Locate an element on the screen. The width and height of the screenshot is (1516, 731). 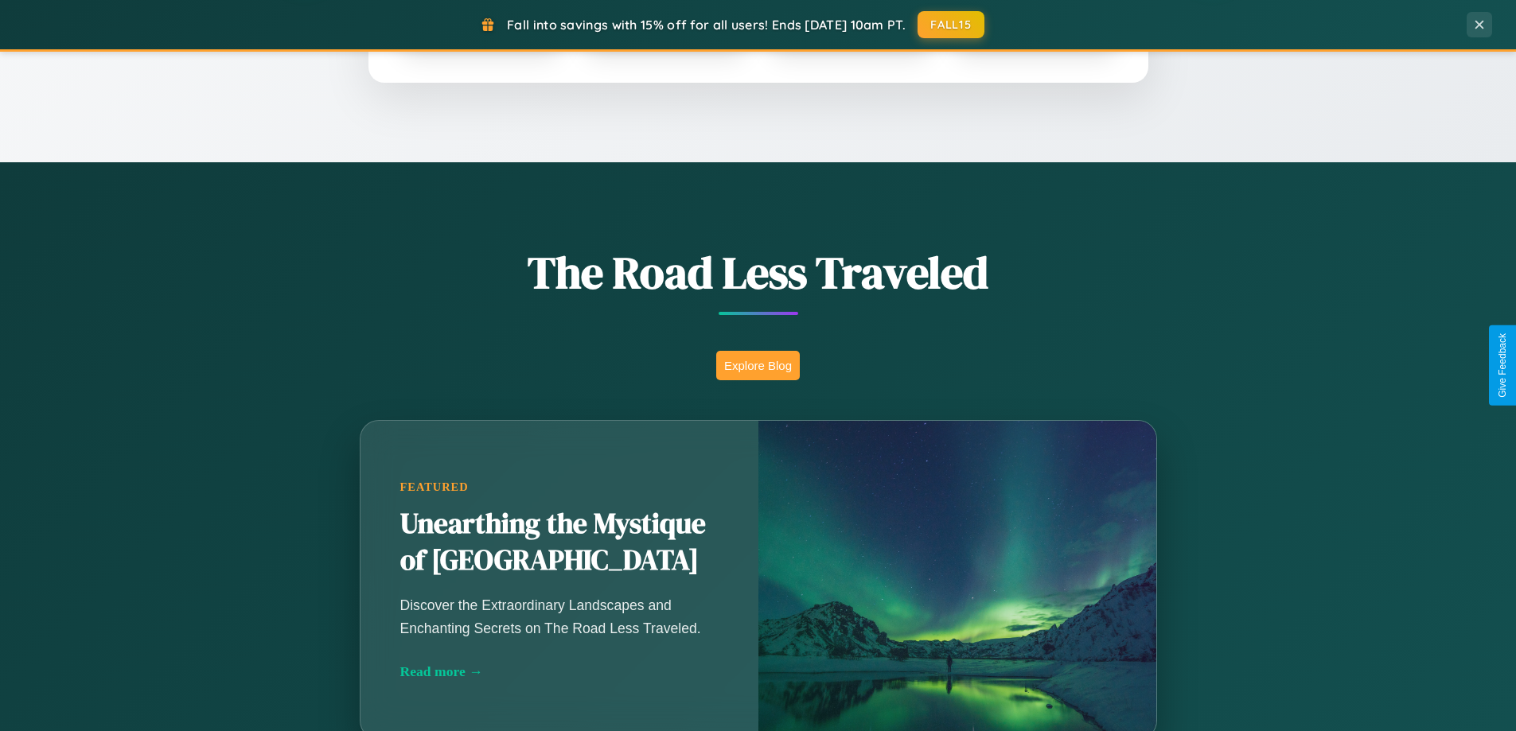
button: FALL15 is located at coordinates (951, 25).